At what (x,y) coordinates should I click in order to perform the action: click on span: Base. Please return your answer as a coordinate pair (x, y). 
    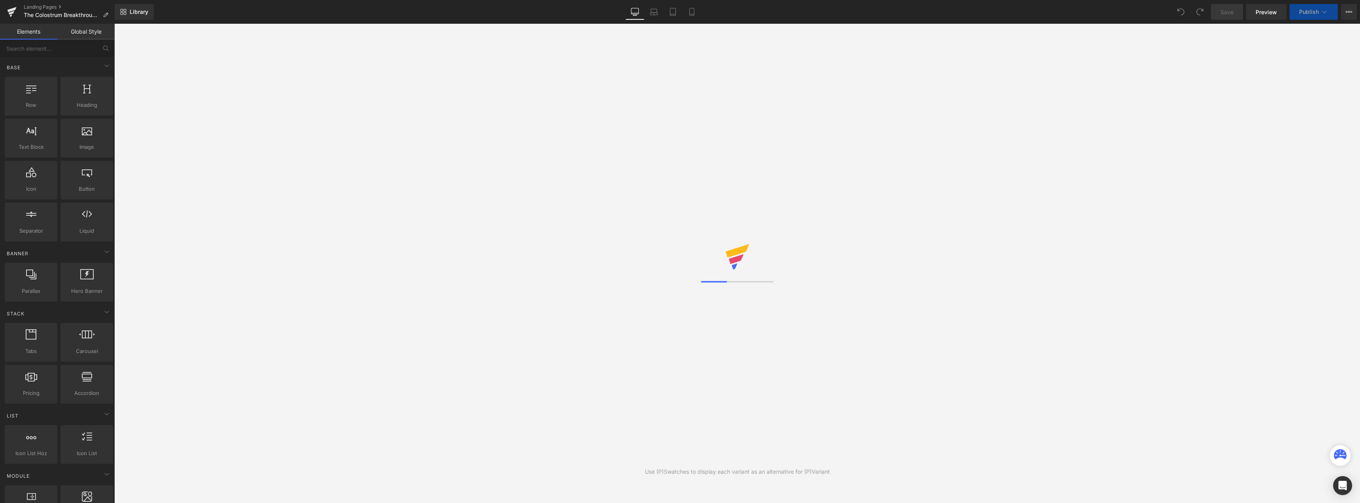
    Looking at the image, I should click on (13, 67).